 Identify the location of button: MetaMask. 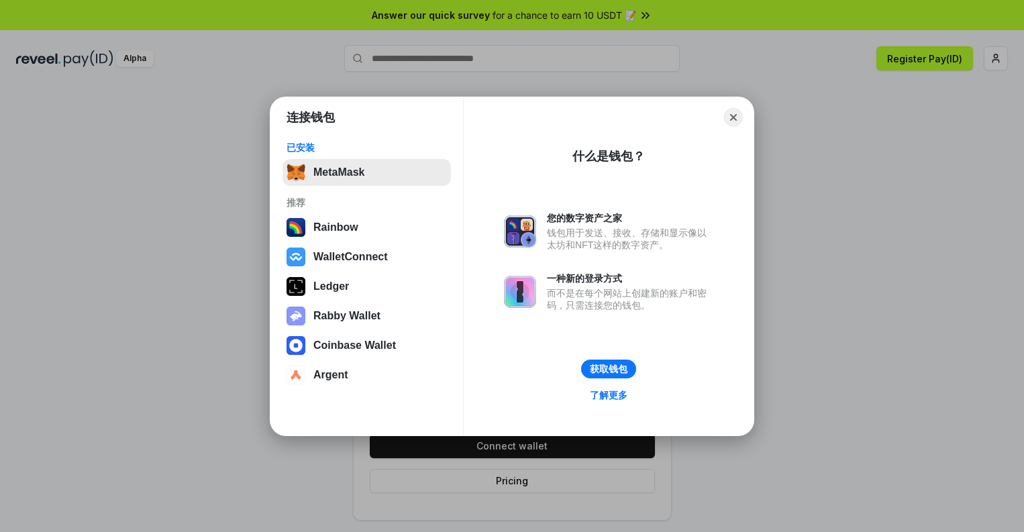
(366, 172).